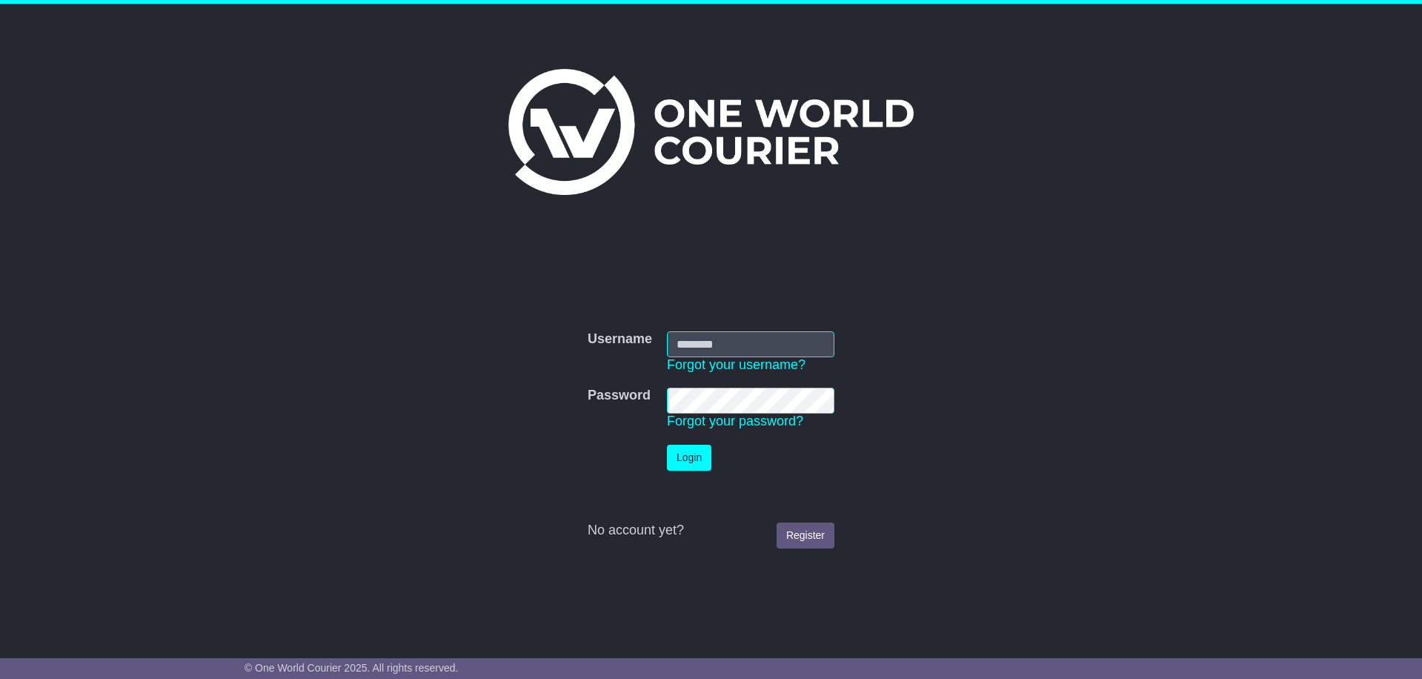  I want to click on a: Forgot your password?, so click(735, 421).